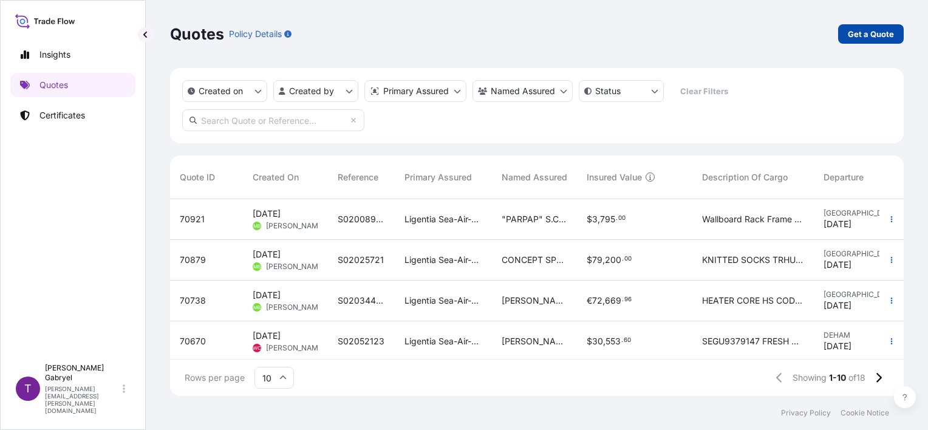  I want to click on button: cargoOwner Filter options, so click(522, 91).